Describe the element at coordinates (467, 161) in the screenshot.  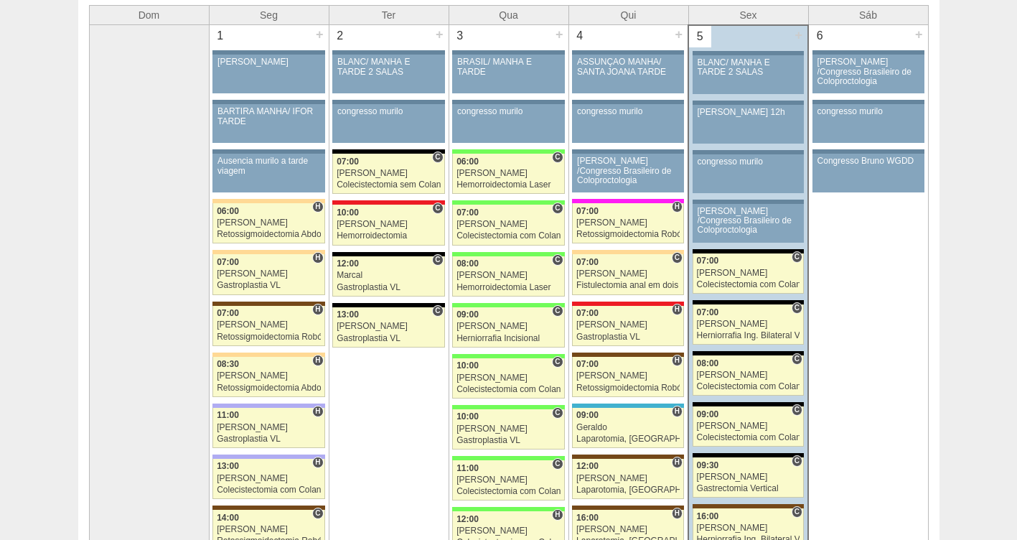
I see `span: 06:00` at that location.